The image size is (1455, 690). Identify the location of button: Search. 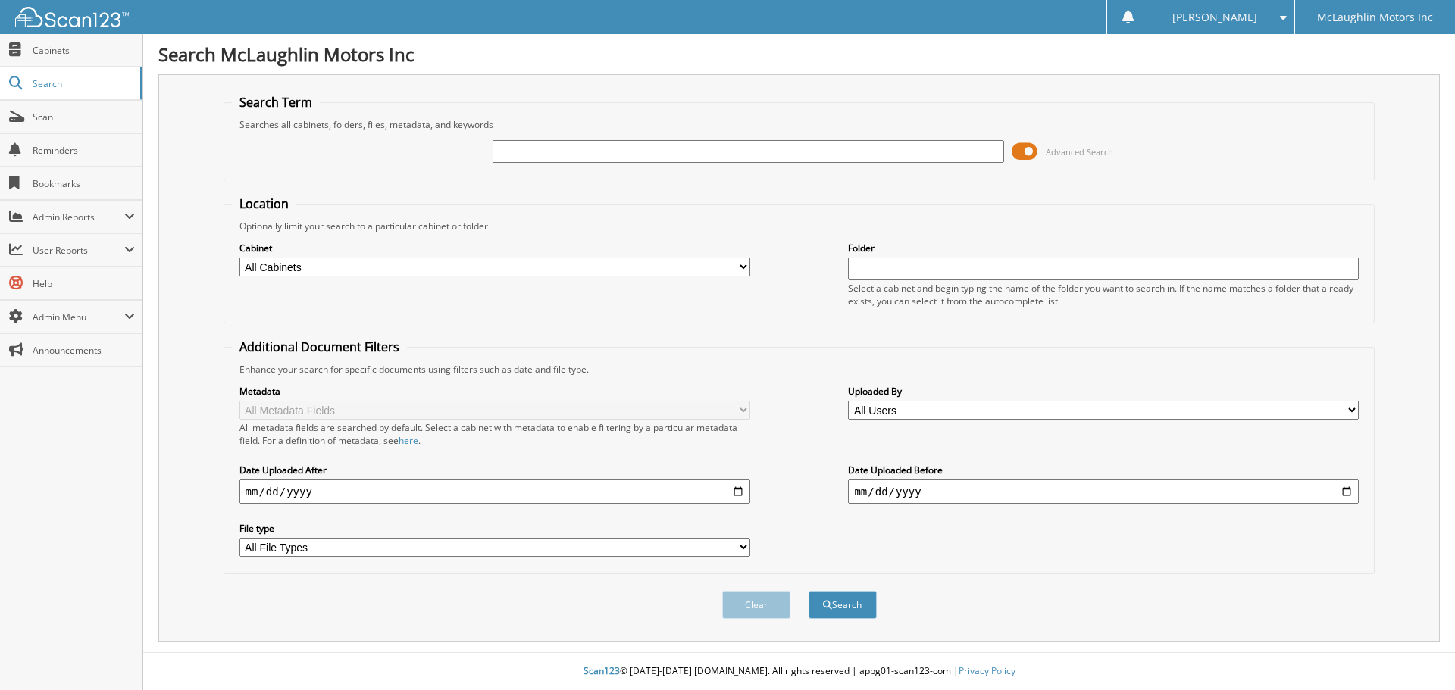
(843, 605).